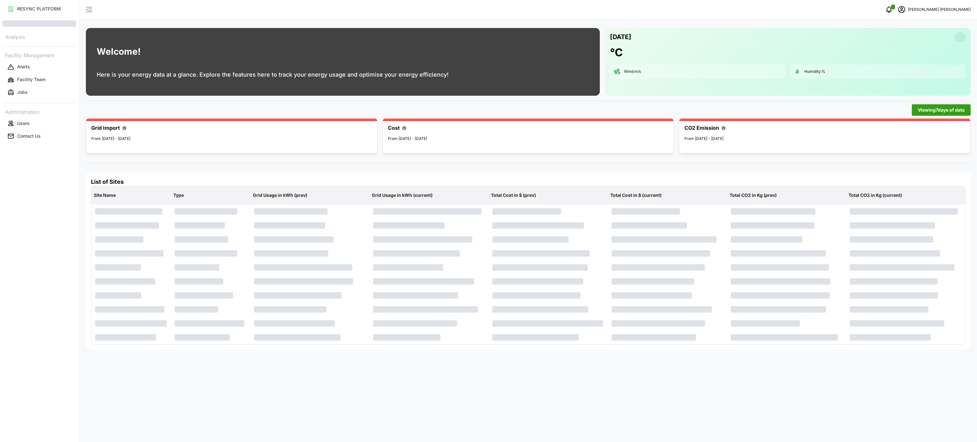  I want to click on button: Jobs, so click(39, 93).